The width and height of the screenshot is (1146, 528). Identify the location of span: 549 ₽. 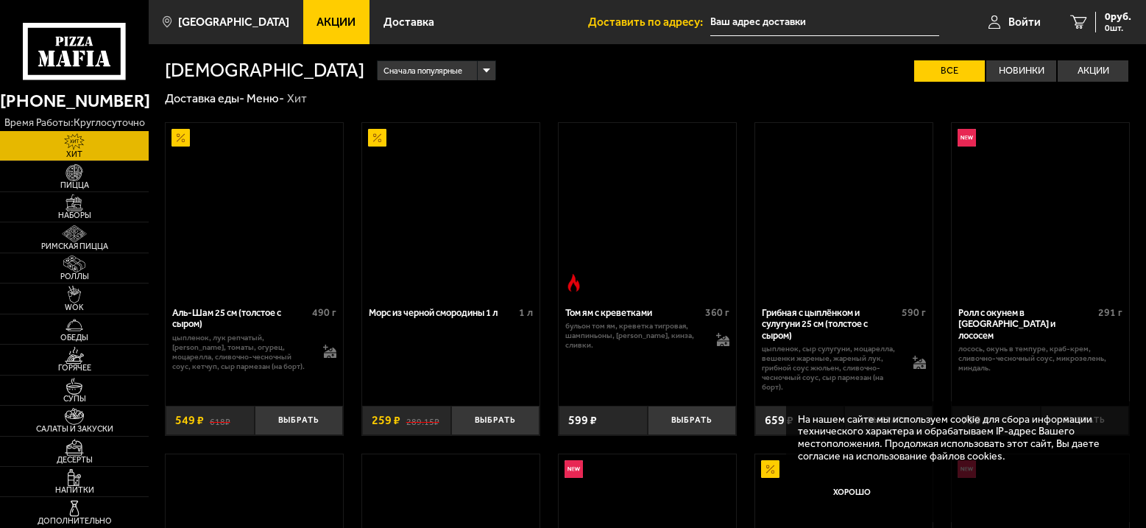
(189, 420).